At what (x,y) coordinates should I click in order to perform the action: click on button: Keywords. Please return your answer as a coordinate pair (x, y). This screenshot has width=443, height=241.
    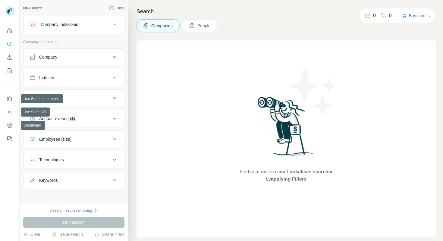
    Looking at the image, I should click on (74, 180).